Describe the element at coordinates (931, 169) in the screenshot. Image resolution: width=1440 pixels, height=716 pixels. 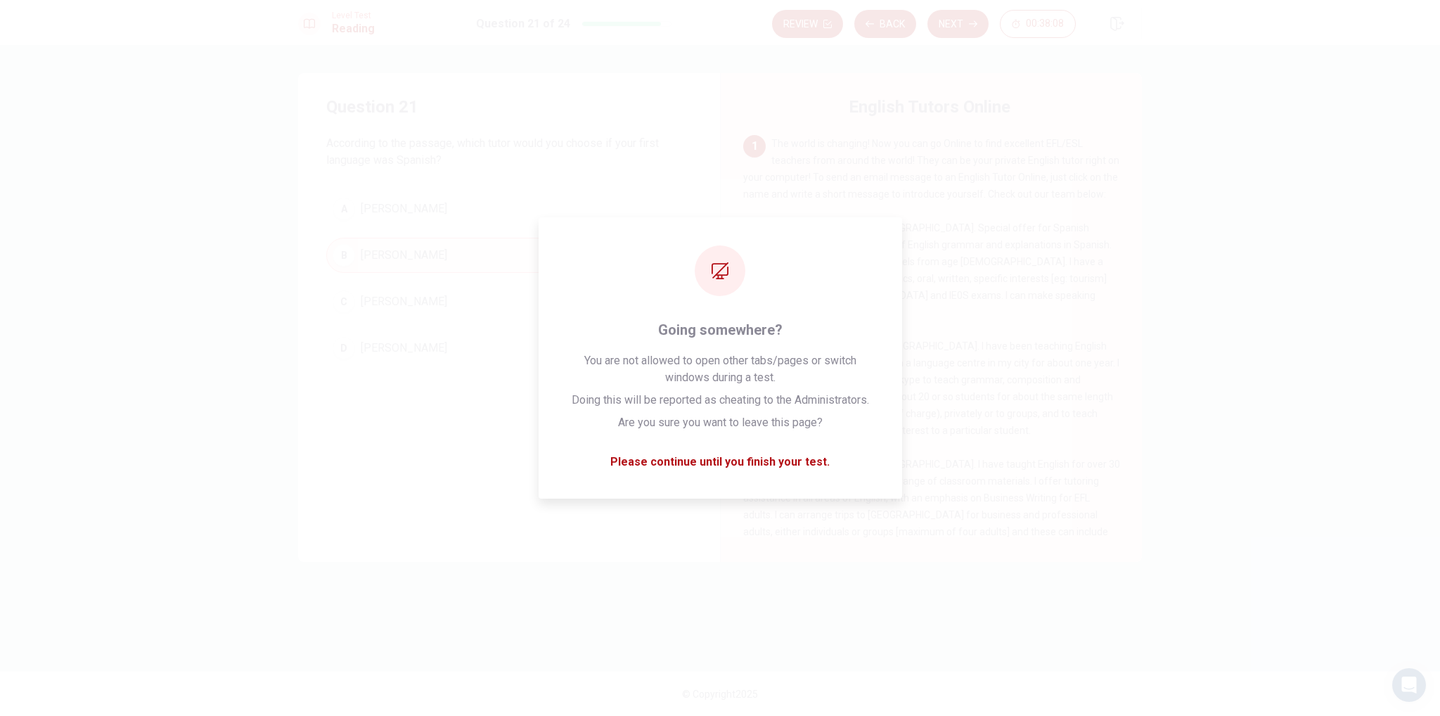
I see `span: The world is changing! Now you can go Online to find excellent EFL/ESL teachers from around the w...` at that location.